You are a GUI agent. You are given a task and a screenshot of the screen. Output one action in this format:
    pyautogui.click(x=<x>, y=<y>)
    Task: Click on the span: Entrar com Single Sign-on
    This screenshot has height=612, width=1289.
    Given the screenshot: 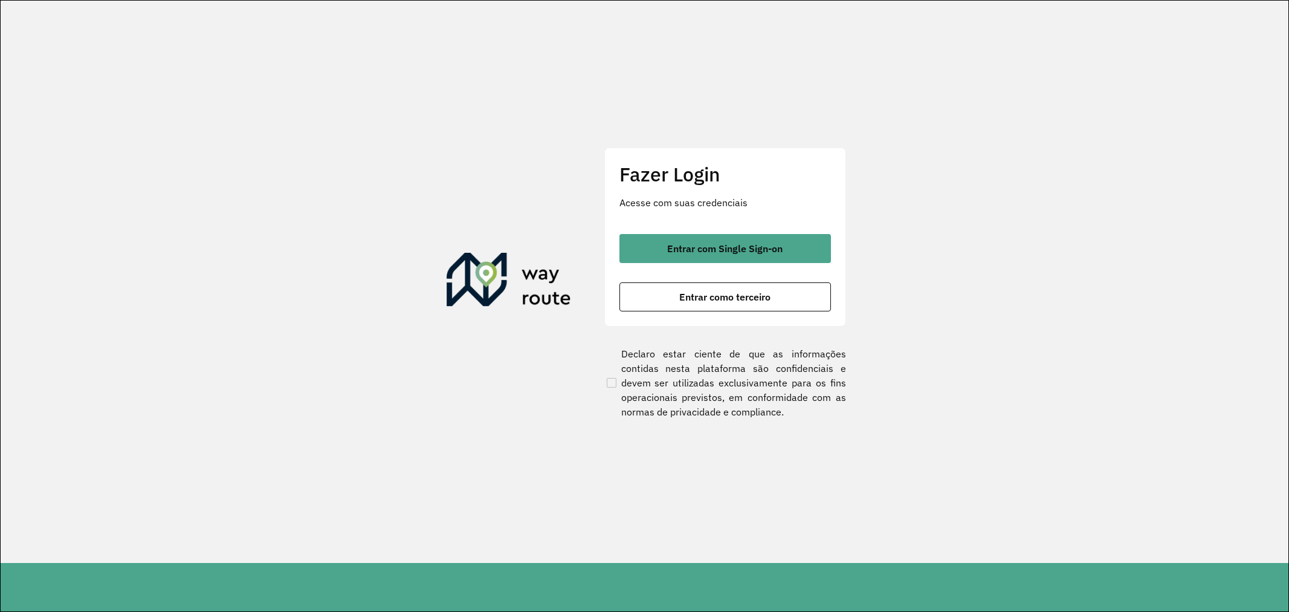 What is the action you would take?
    pyautogui.click(x=725, y=248)
    